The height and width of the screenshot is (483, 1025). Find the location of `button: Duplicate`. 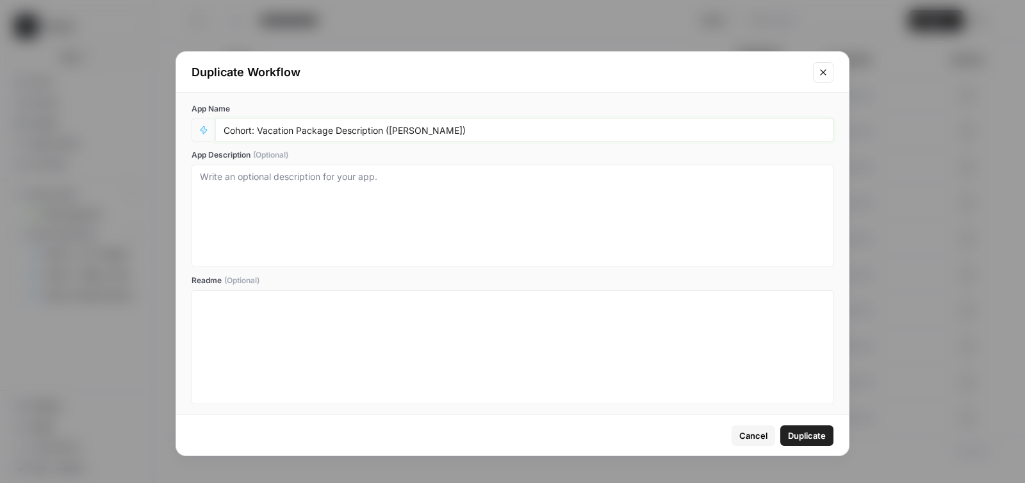

button: Duplicate is located at coordinates (807, 436).